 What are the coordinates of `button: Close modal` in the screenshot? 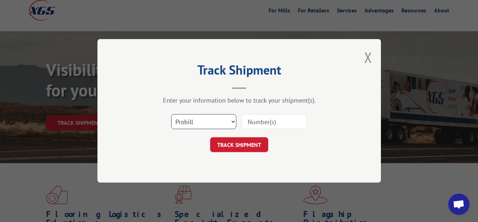 It's located at (368, 57).